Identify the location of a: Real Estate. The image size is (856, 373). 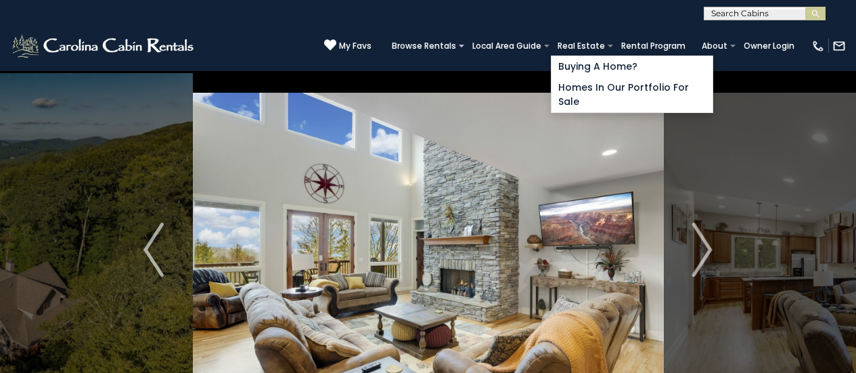
(581, 46).